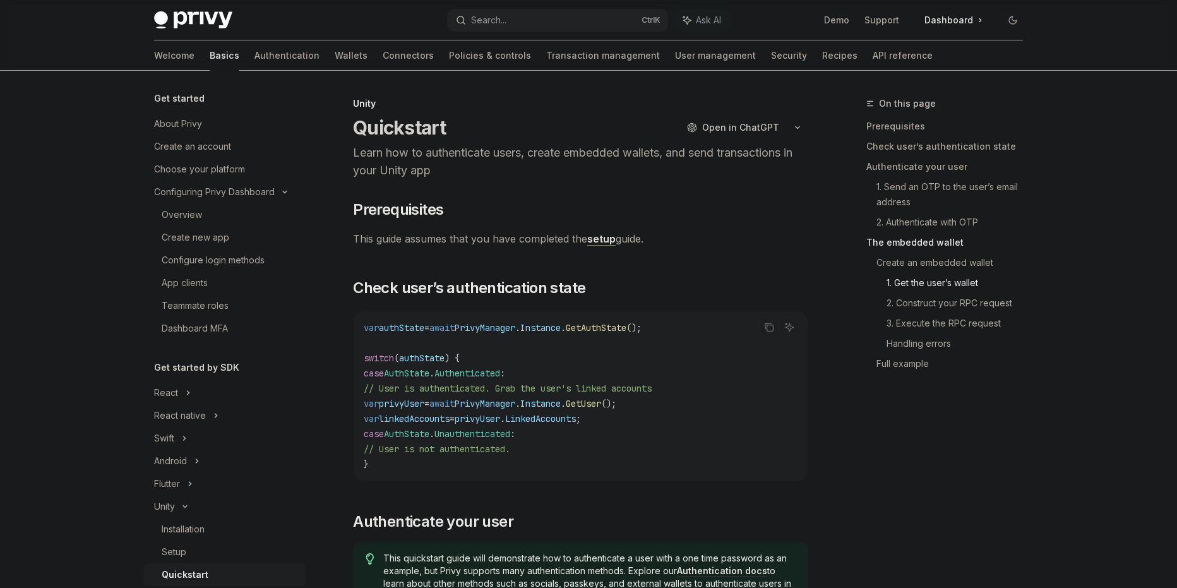 This screenshot has height=588, width=1177. What do you see at coordinates (437, 449) in the screenshot?
I see `span: // User is not authenticated.` at bounding box center [437, 449].